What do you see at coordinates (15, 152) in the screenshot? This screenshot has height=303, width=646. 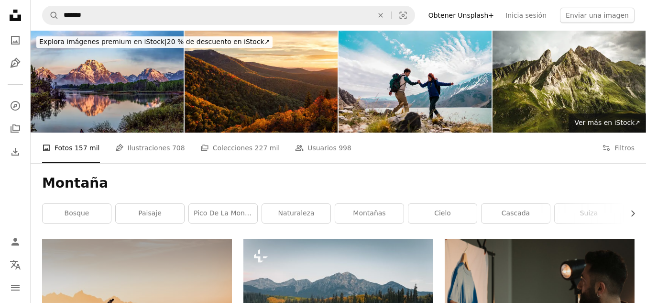 I see `a: Historial de descargas` at bounding box center [15, 152].